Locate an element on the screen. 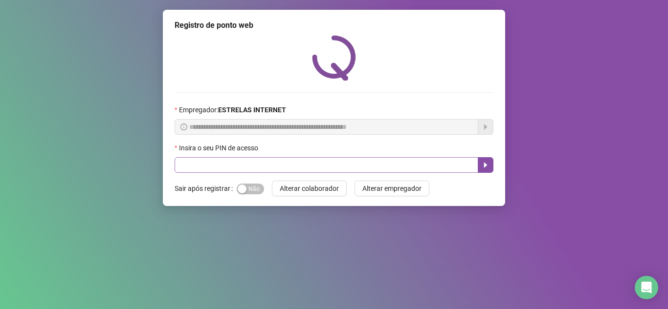 The width and height of the screenshot is (668, 309). span: info-circle is located at coordinates (184, 127).